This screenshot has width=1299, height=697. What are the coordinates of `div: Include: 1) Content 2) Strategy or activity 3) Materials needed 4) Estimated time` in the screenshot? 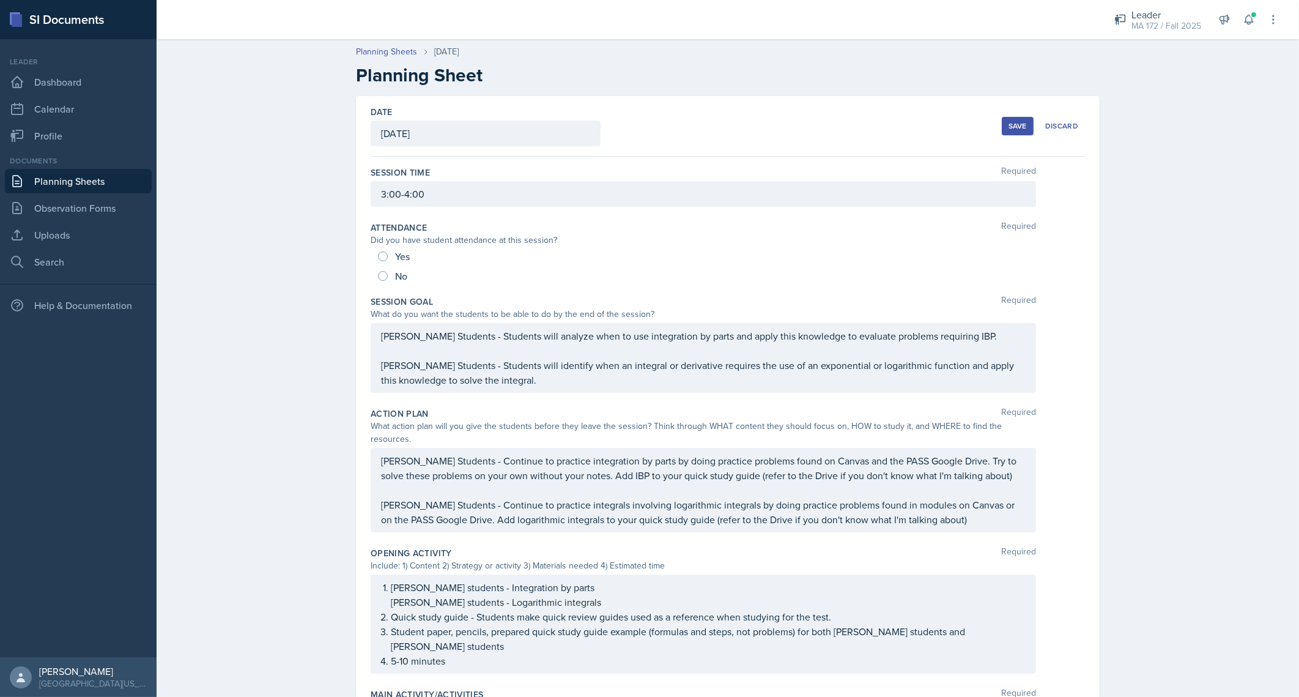 It's located at (703, 565).